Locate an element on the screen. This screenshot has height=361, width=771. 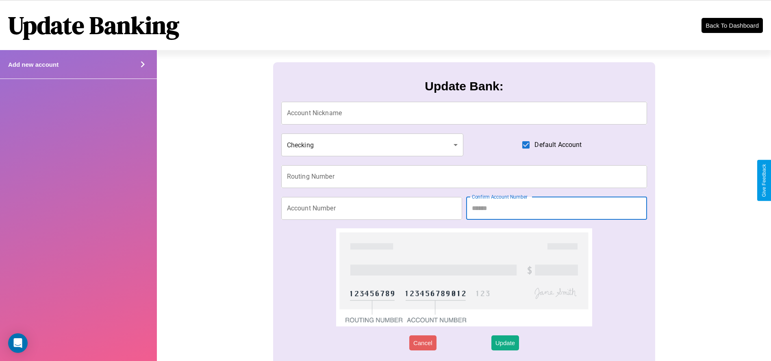
label: Confirm Account Number is located at coordinates (500, 196).